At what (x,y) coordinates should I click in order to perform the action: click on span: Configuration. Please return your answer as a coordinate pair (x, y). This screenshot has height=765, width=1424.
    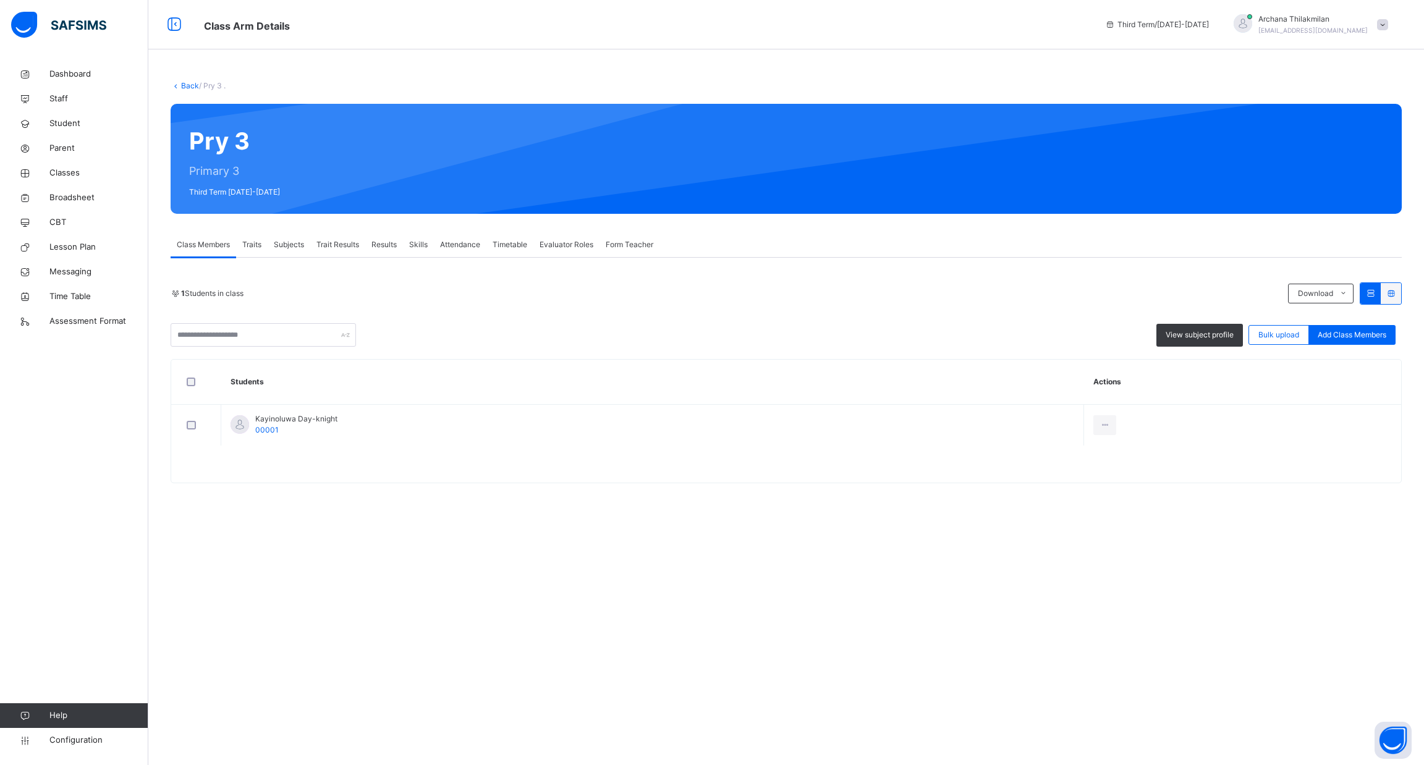
    Looking at the image, I should click on (98, 741).